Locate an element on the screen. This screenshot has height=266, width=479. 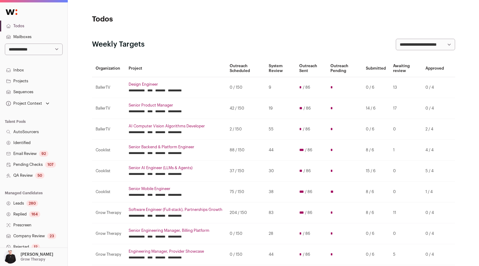
th: System Review is located at coordinates (280, 68).